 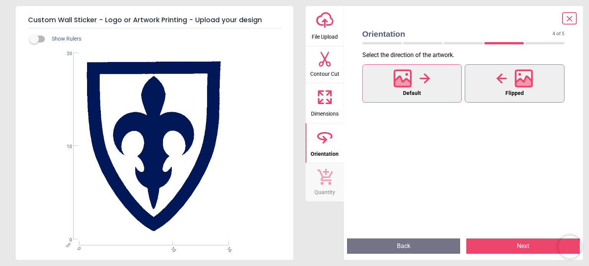 What do you see at coordinates (65, 54) in the screenshot?
I see `span: 20` at bounding box center [65, 54].